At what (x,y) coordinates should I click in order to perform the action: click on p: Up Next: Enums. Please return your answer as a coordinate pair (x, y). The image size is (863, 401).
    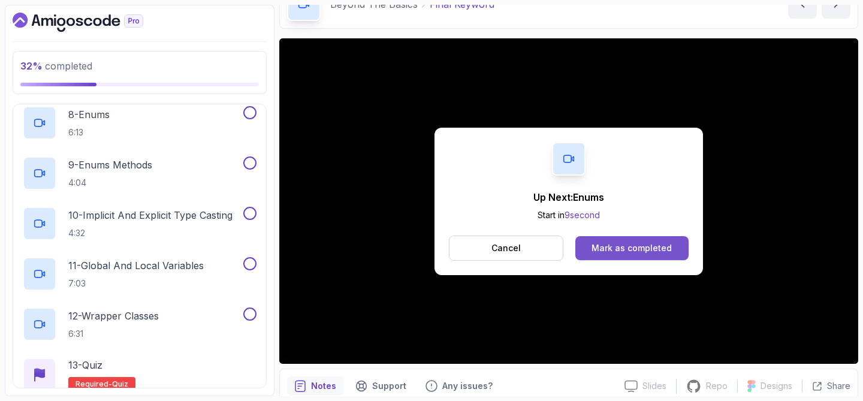
    Looking at the image, I should click on (569, 197).